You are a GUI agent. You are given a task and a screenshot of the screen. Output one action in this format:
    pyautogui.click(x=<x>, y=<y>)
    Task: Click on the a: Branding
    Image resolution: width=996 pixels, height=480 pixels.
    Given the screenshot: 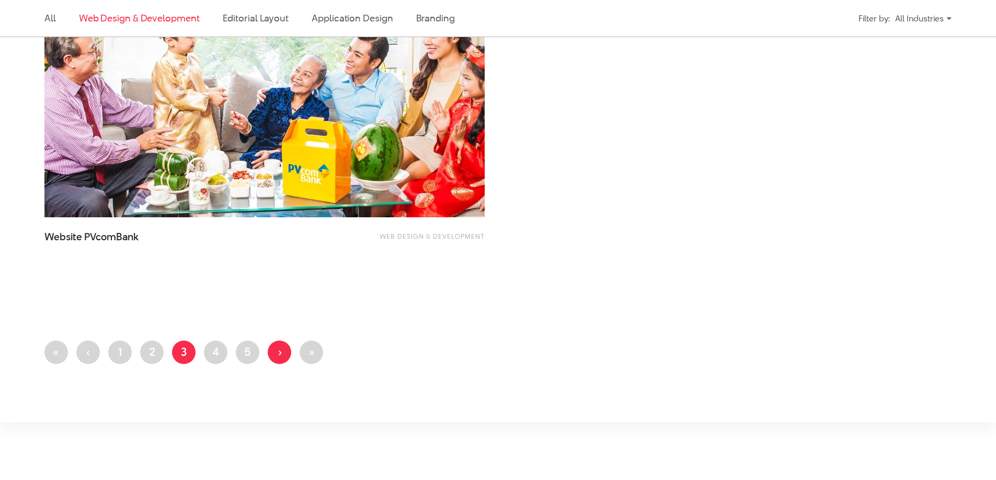 What is the action you would take?
    pyautogui.click(x=435, y=18)
    